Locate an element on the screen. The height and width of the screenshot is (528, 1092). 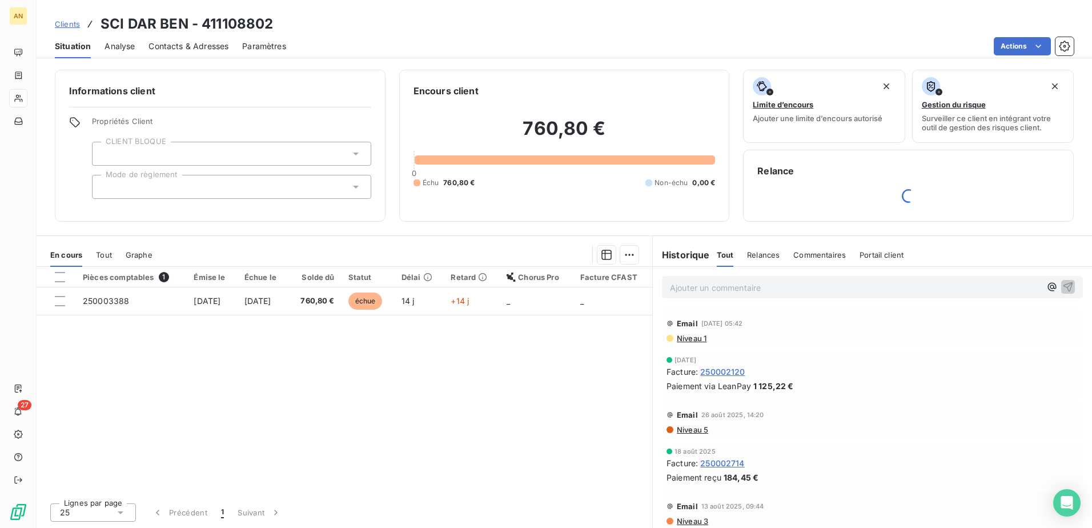
span: Graphe is located at coordinates (139, 255).